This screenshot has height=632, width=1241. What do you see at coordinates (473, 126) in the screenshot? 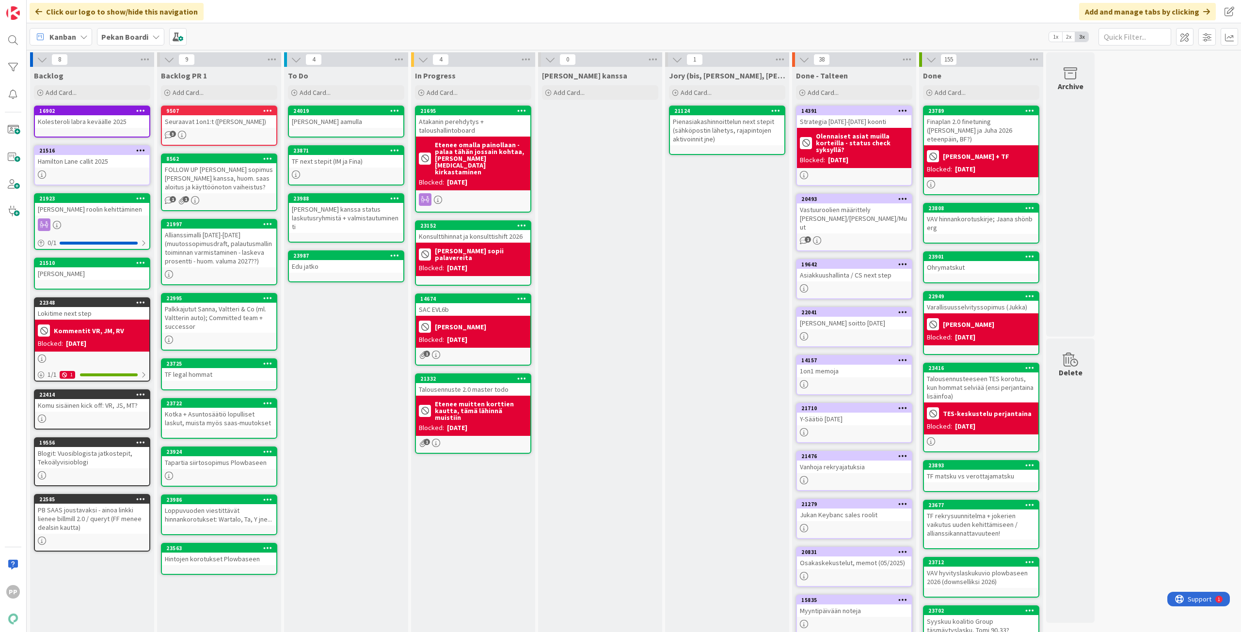
I see `div: Atakanin perehdytys + taloushallintoboard` at bounding box center [473, 126].